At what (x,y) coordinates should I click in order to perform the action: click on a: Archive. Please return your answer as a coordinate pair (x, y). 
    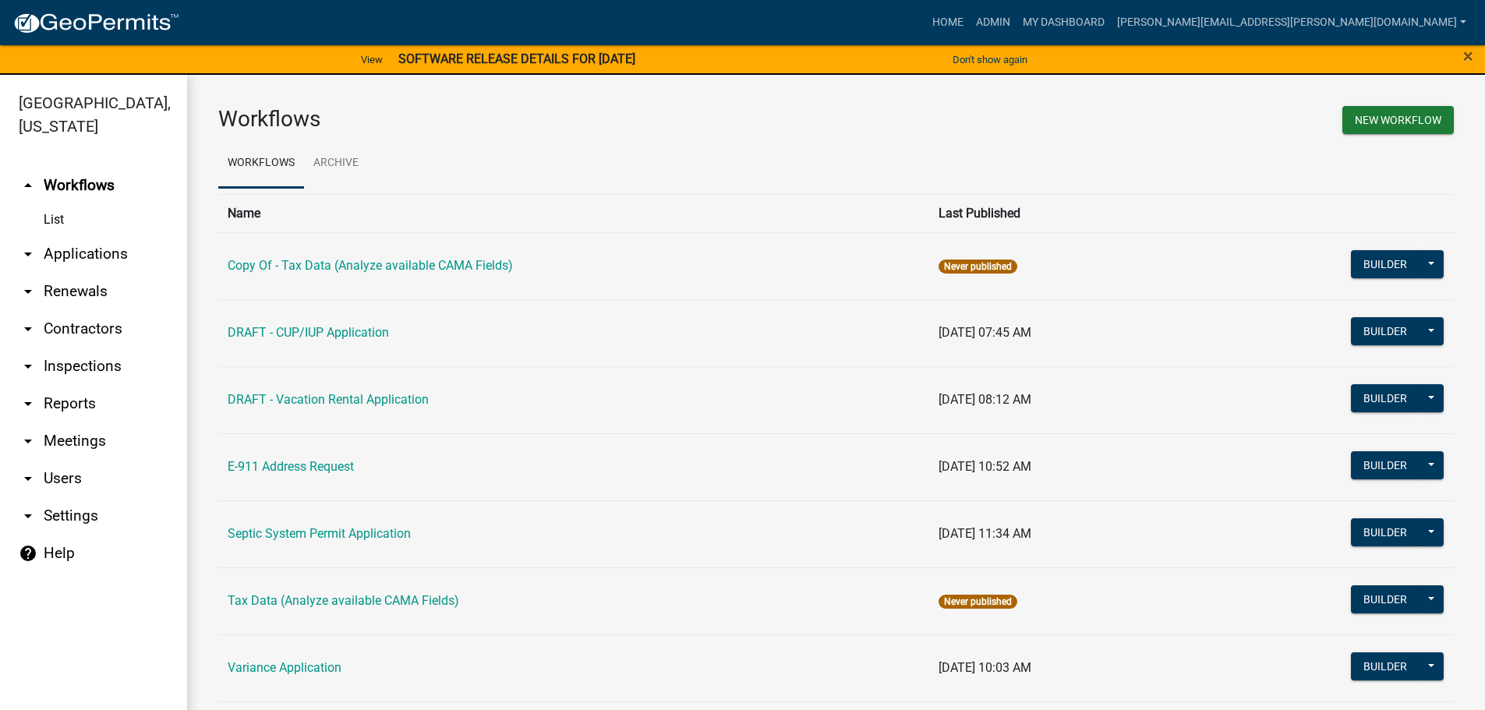
    Looking at the image, I should click on (336, 164).